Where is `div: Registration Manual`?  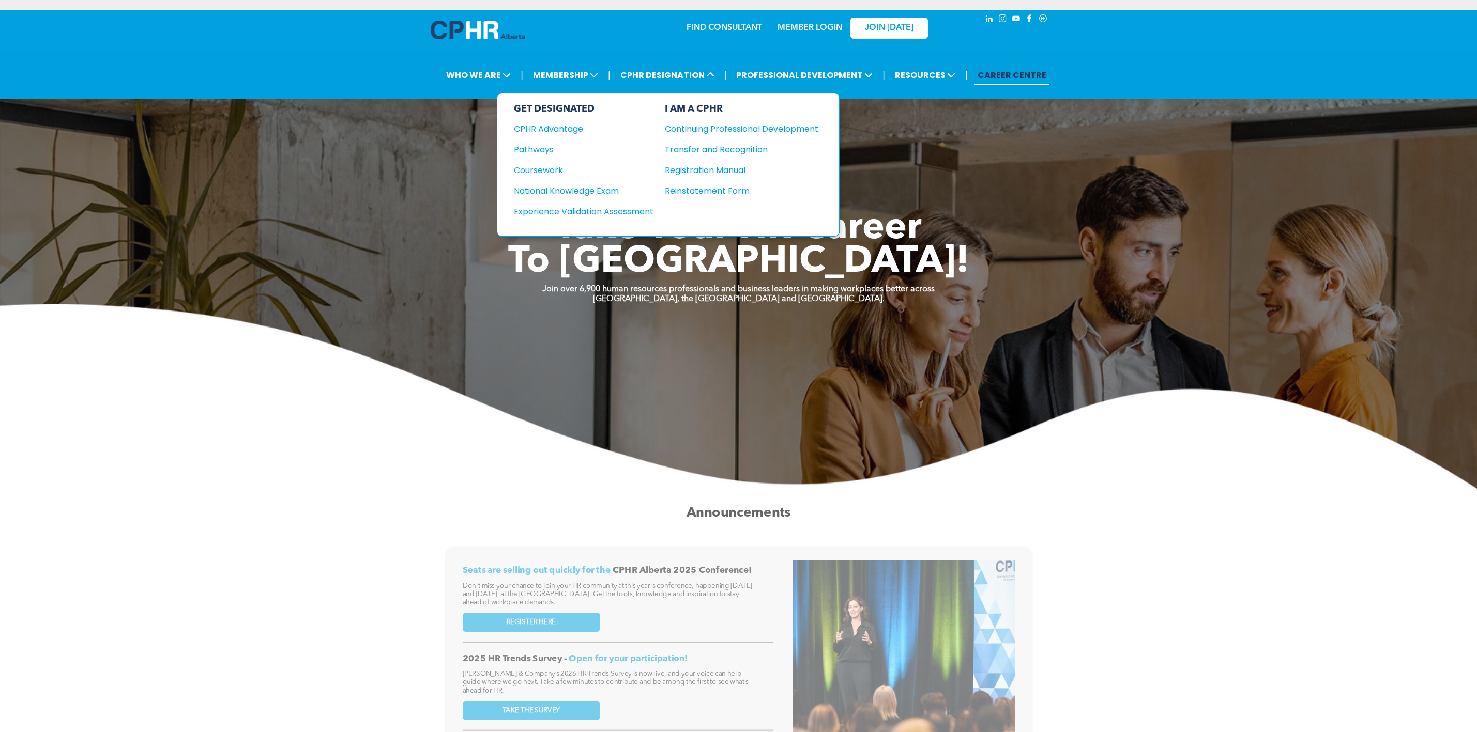 div: Registration Manual is located at coordinates (734, 170).